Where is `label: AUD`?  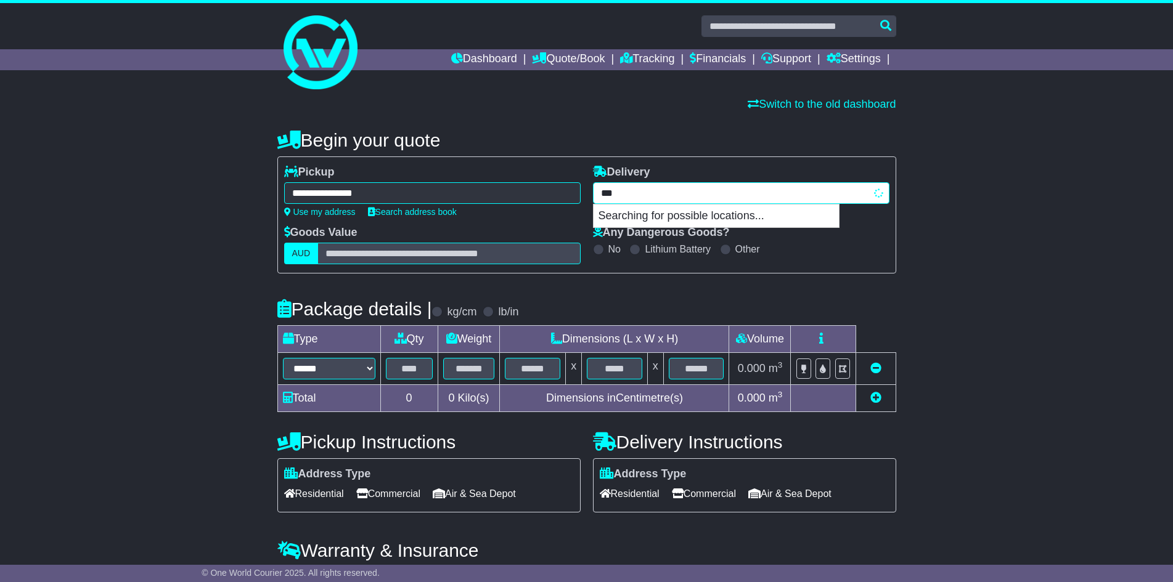
label: AUD is located at coordinates (301, 253).